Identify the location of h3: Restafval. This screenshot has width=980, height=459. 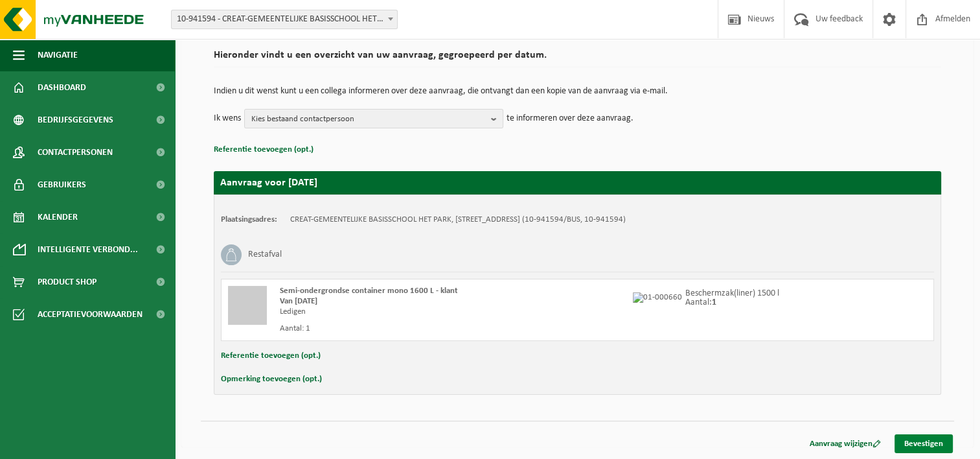
(265, 255).